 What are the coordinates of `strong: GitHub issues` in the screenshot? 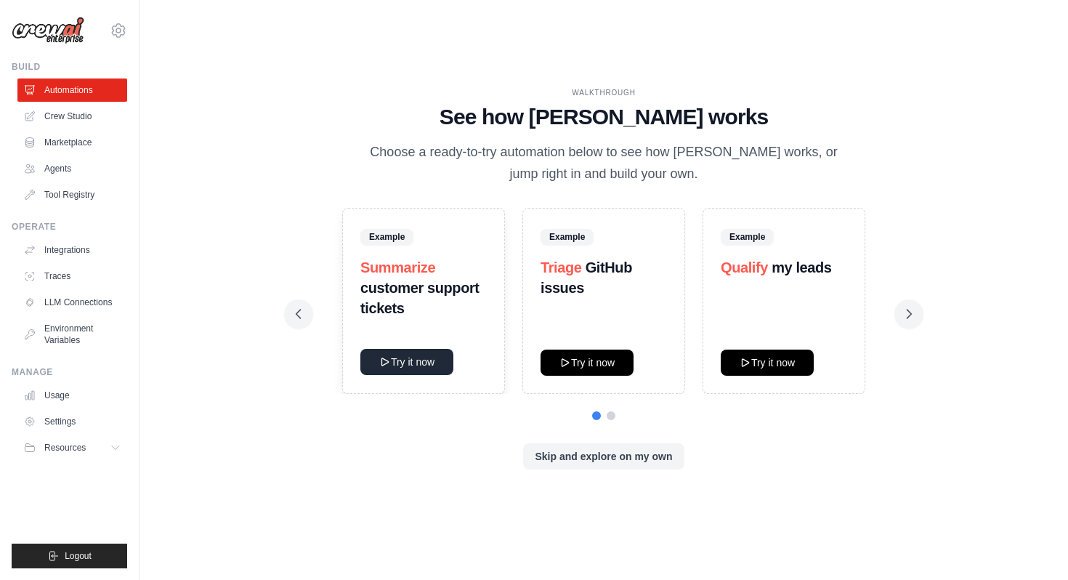 It's located at (586, 277).